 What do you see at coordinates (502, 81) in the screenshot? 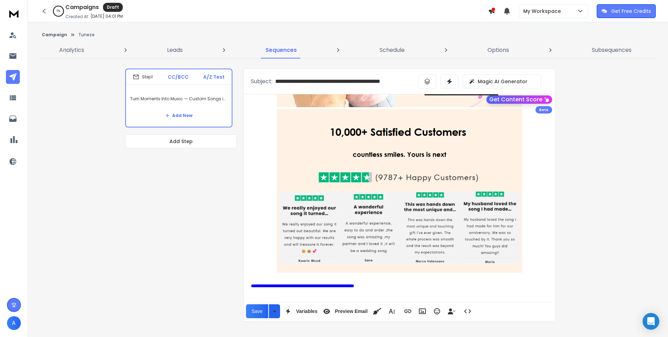
I see `p: Magic AI Generator` at bounding box center [502, 81].